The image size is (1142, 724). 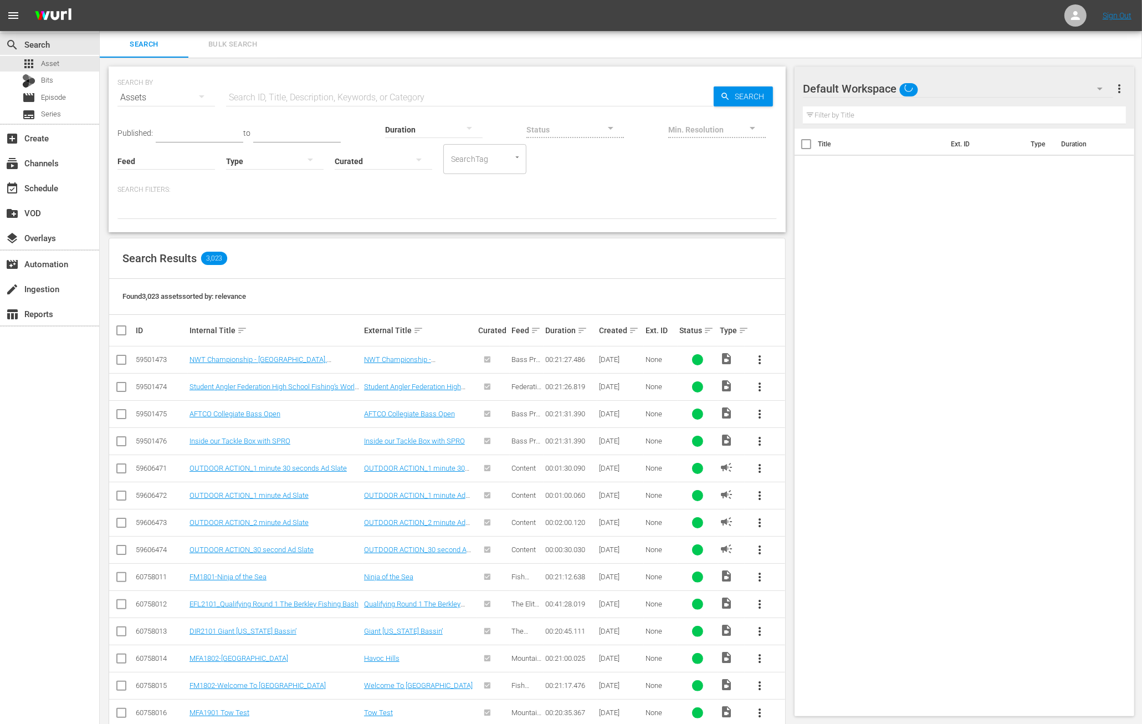 What do you see at coordinates (12, 139) in the screenshot?
I see `span: Create` at bounding box center [12, 139].